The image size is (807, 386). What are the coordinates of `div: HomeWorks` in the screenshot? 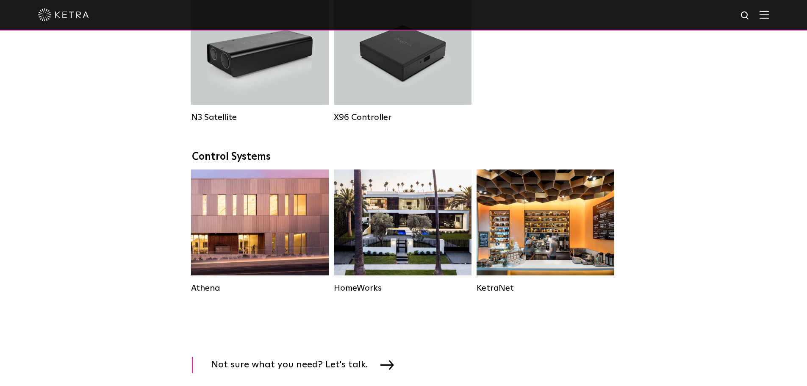 It's located at (403, 288).